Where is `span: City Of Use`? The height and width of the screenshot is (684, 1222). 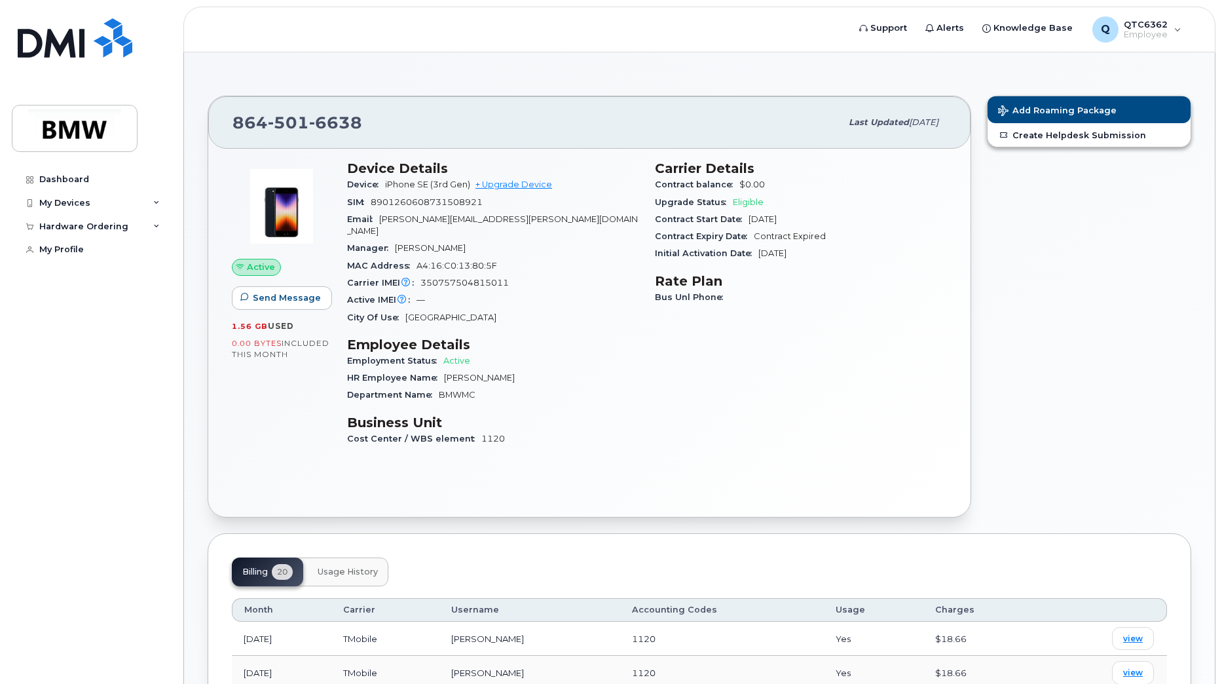
span: City Of Use is located at coordinates (376, 317).